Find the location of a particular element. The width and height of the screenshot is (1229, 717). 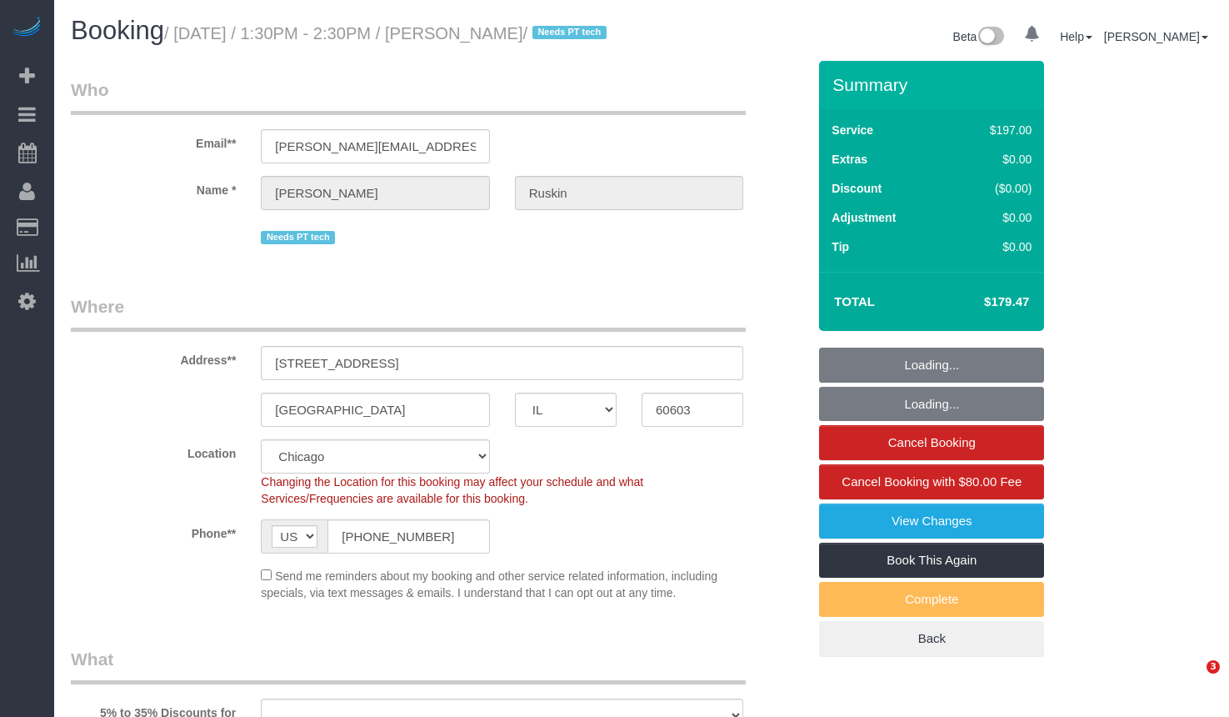

span: Changing the Location for this booking may affect your schedule and what Services/Frequencies are... is located at coordinates (452, 490).